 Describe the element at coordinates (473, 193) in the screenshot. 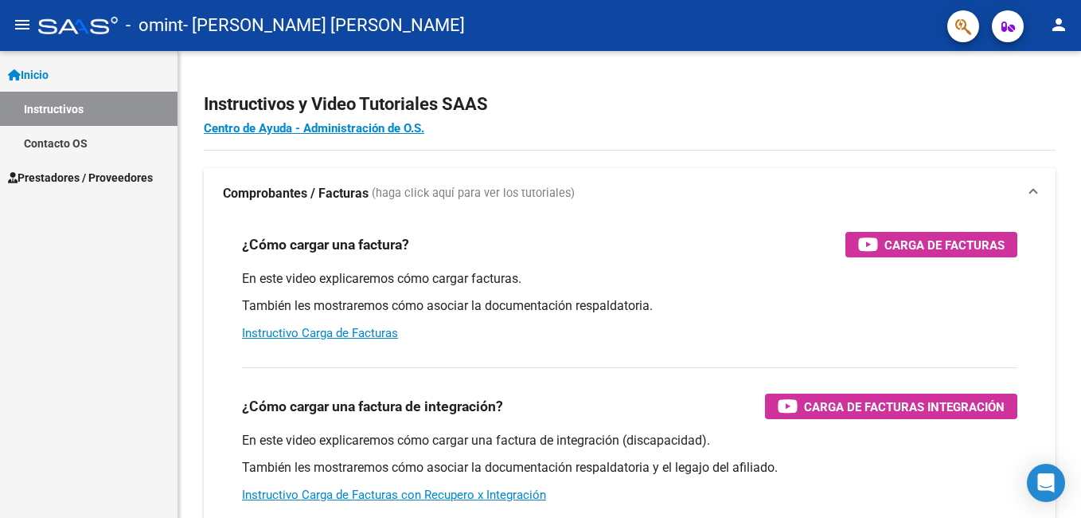

I see `span: (haga click aquí para ver los tutoriales)` at that location.